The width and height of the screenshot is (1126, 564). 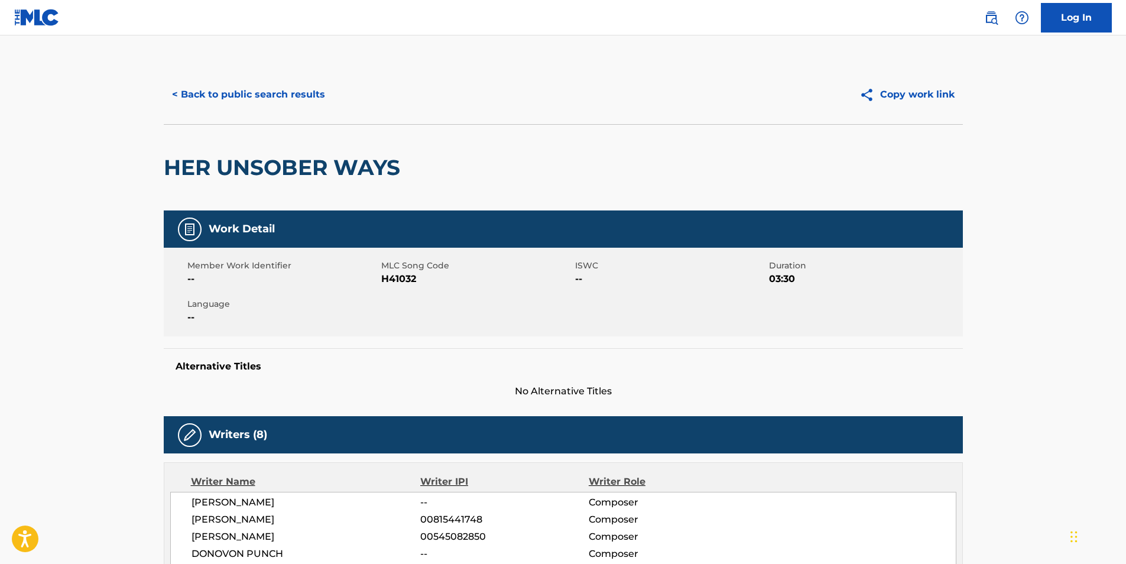 What do you see at coordinates (306, 554) in the screenshot?
I see `span: DONOVON PUNCH` at bounding box center [306, 554].